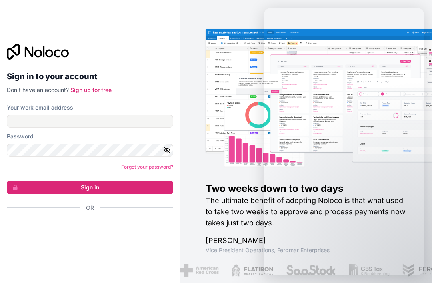 The width and height of the screenshot is (432, 283). Describe the element at coordinates (20, 136) in the screenshot. I see `label: Password` at that location.